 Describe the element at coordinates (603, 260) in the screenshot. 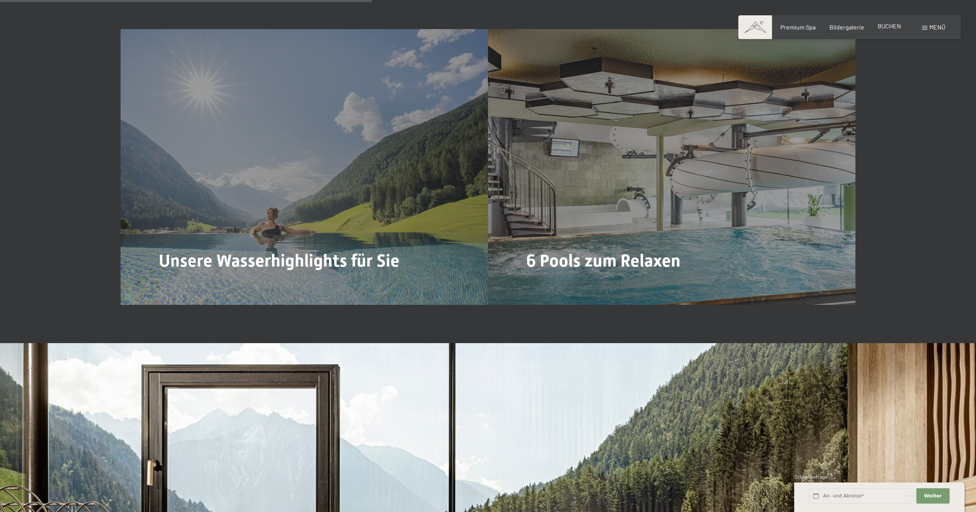

I see `span: 6 Pools zum Relaxen` at that location.